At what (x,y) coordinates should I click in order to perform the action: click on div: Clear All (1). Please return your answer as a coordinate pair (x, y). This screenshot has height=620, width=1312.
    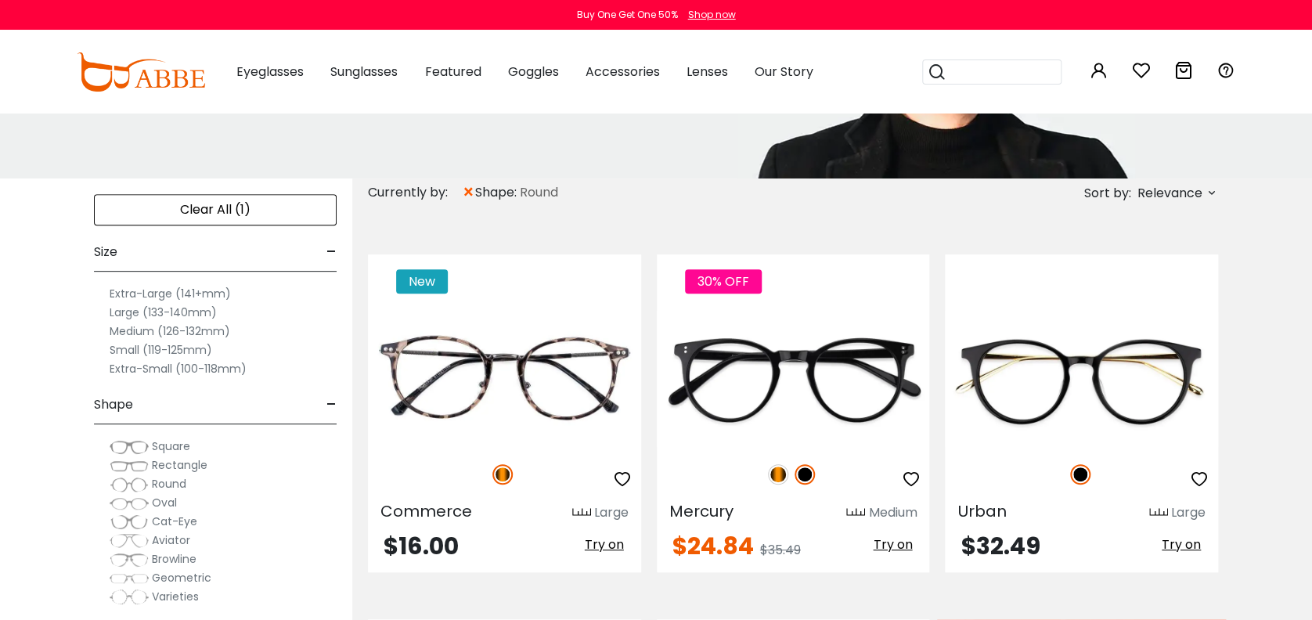
    Looking at the image, I should click on (215, 210).